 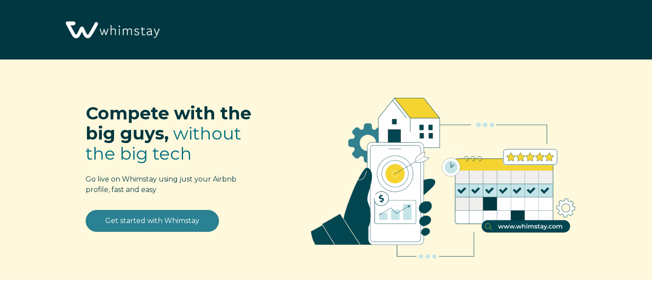 What do you see at coordinates (112, 30) in the screenshot?
I see `img: Whimstay Logo-02 1` at bounding box center [112, 30].